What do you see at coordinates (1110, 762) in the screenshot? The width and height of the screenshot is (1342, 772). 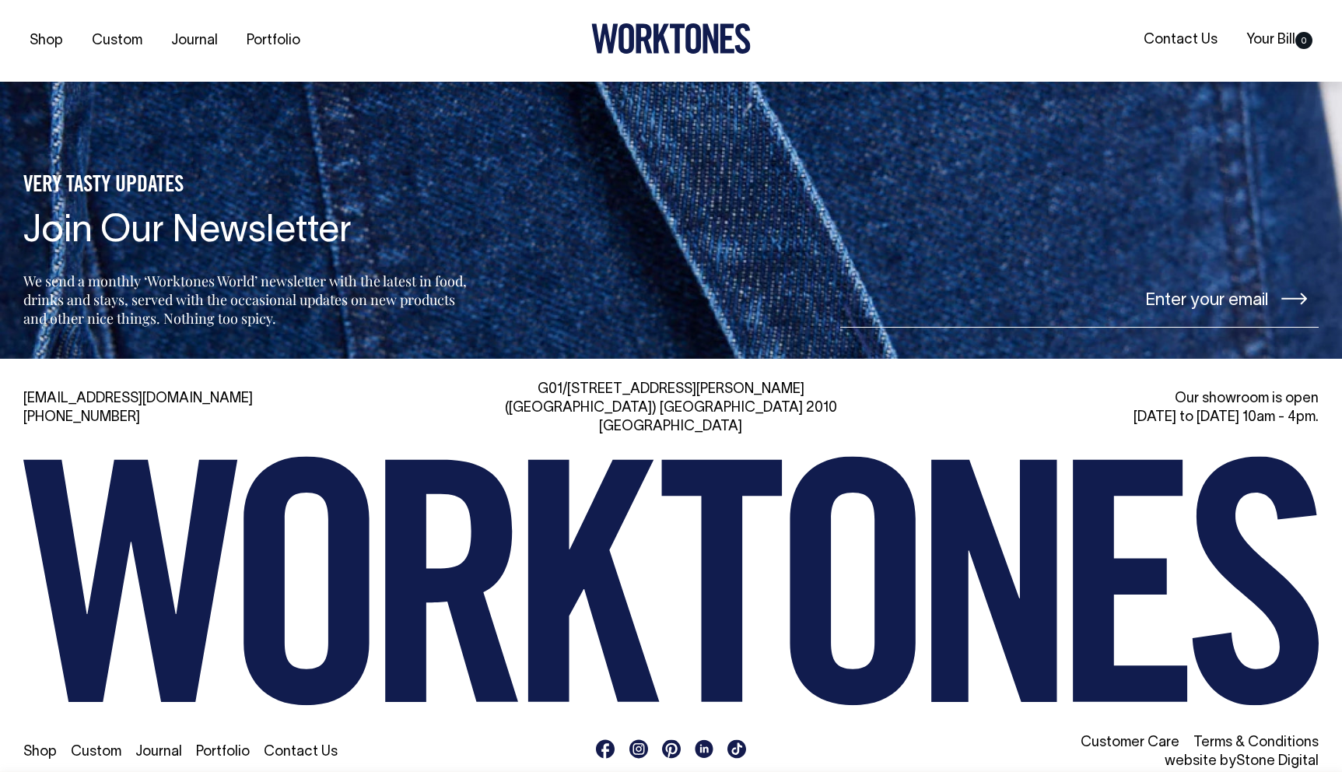 I see `li: website by` at bounding box center [1110, 762].